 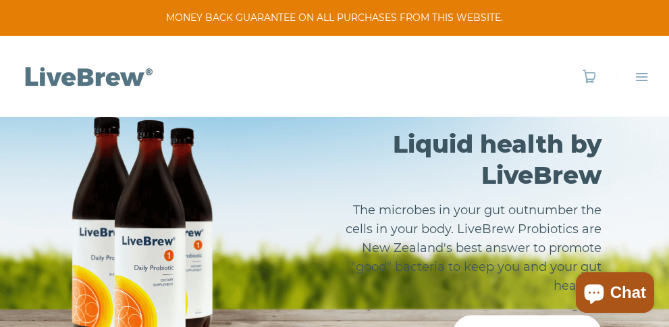 What do you see at coordinates (615, 294) in the screenshot?
I see `inbox-online-store-chat: Shopify online store chat` at bounding box center [615, 294].